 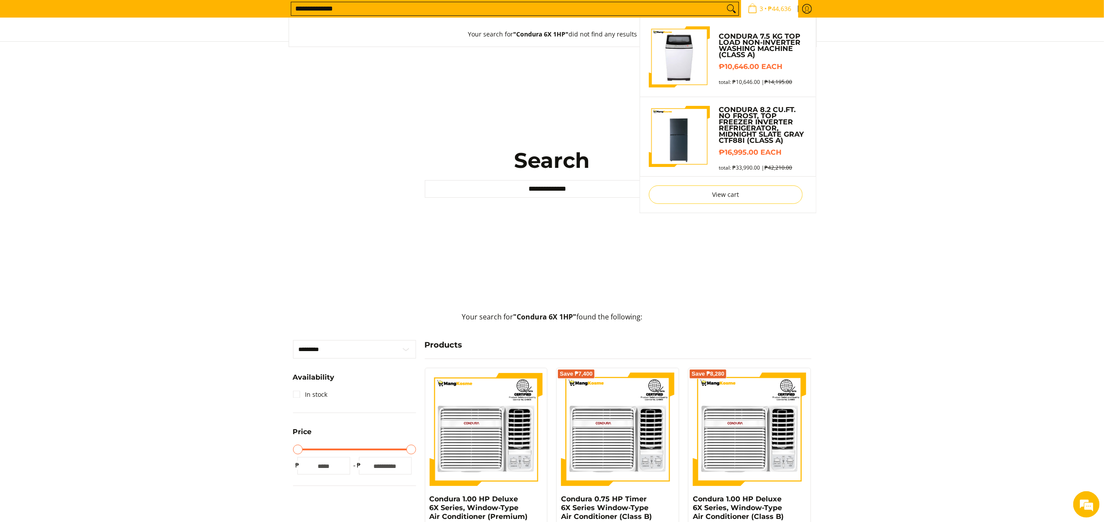 What do you see at coordinates (763, 152) in the screenshot?
I see `h6: ₱16,995.00 each` at bounding box center [763, 152].